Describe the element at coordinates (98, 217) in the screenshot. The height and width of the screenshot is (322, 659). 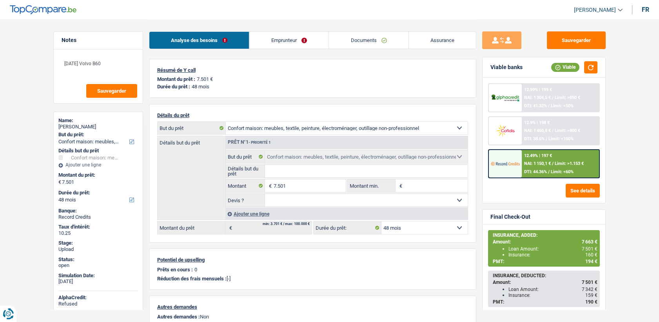
I see `div: Record Credits` at that location.